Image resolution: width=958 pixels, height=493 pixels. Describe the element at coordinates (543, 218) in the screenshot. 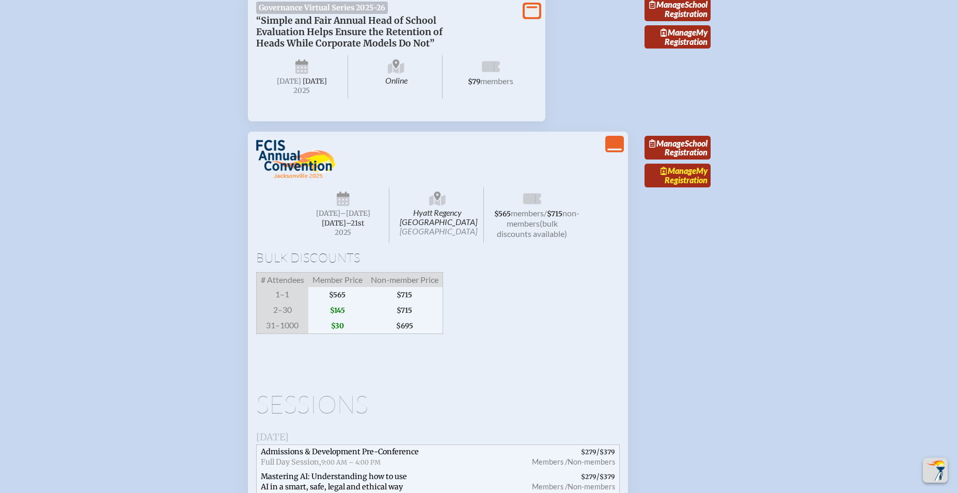

I see `span: non-members` at that location.